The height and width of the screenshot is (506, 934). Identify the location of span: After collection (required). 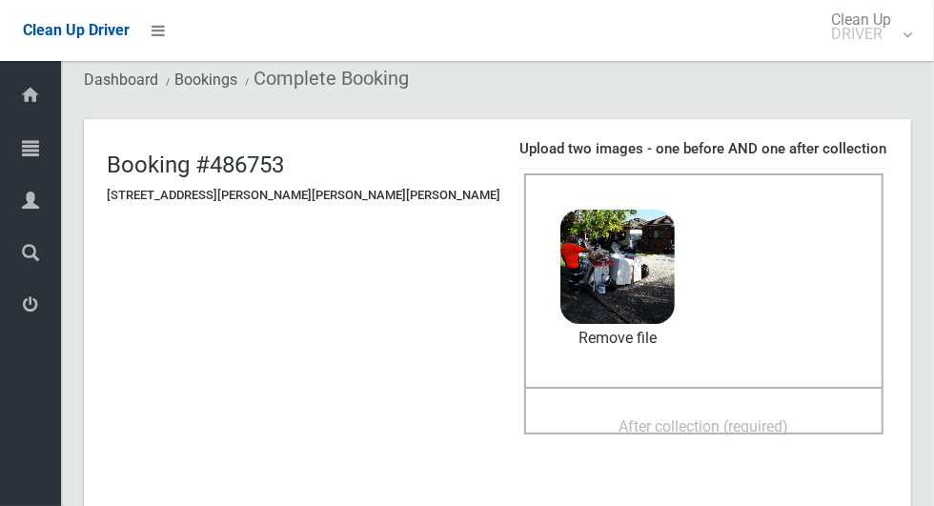
(704, 426).